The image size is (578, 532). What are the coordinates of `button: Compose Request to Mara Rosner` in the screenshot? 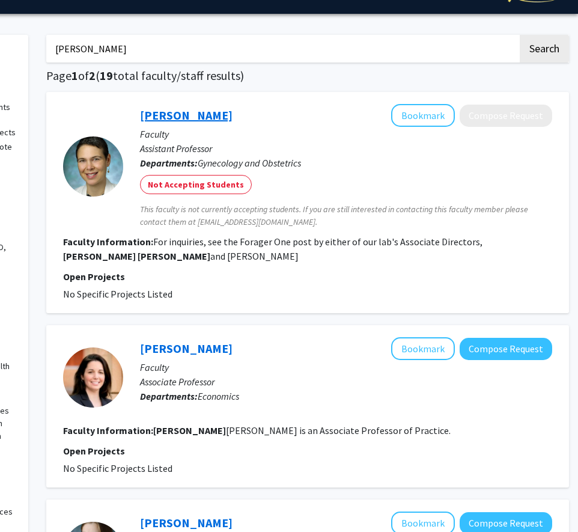 It's located at (506, 115).